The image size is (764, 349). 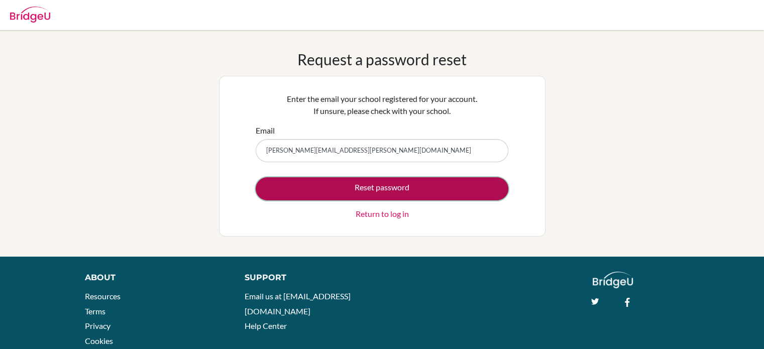 What do you see at coordinates (153, 278) in the screenshot?
I see `div: About` at bounding box center [153, 278].